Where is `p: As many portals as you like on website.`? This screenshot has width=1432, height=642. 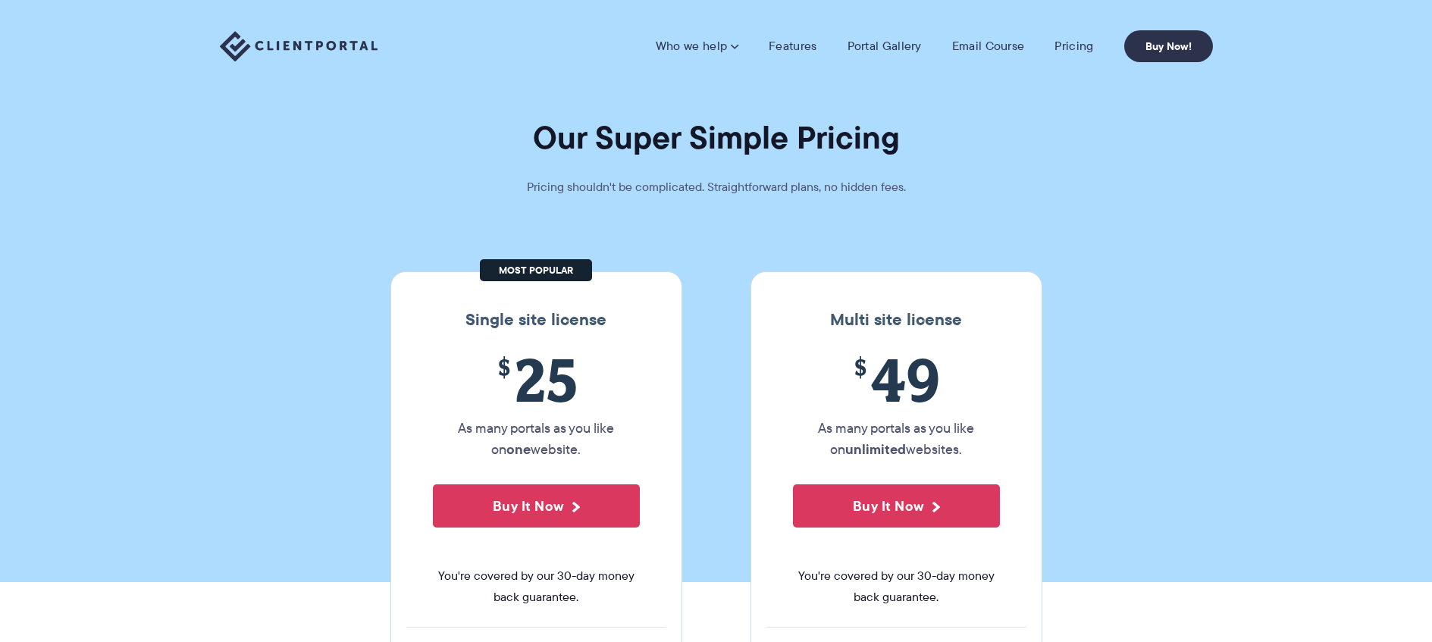
p: As many portals as you like on website. is located at coordinates (536, 439).